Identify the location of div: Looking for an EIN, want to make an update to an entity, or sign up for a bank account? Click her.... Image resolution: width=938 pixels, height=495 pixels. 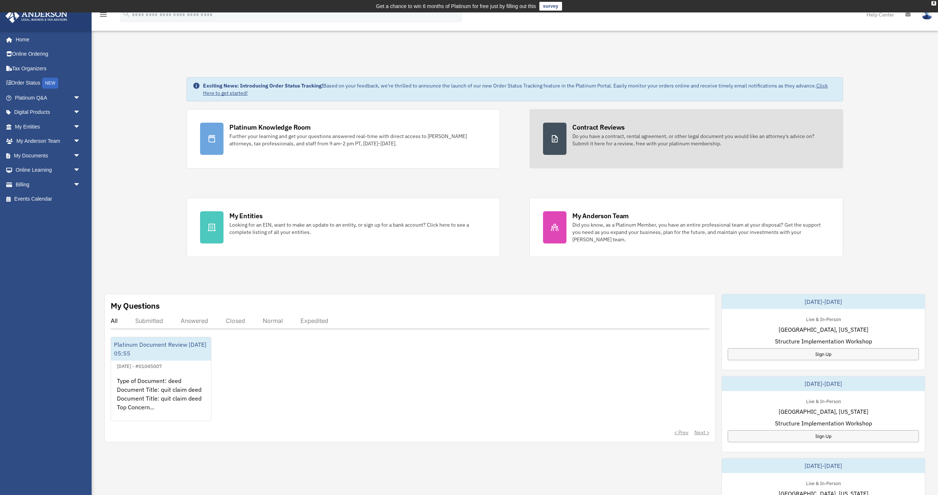
(358, 229).